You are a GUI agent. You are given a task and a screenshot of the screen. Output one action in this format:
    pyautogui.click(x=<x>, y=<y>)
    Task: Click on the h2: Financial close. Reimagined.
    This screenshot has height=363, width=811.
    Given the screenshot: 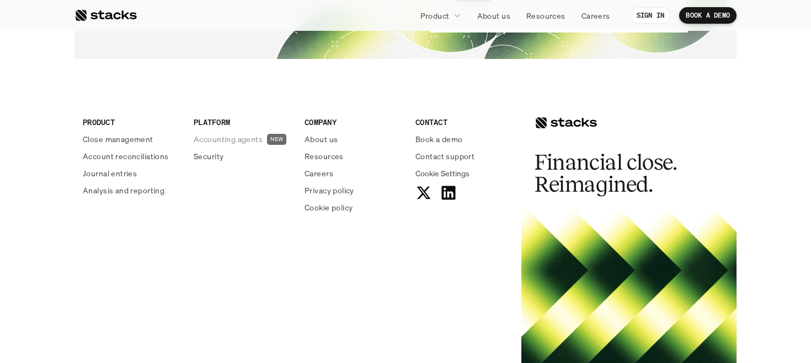 What is the action you would take?
    pyautogui.click(x=617, y=174)
    